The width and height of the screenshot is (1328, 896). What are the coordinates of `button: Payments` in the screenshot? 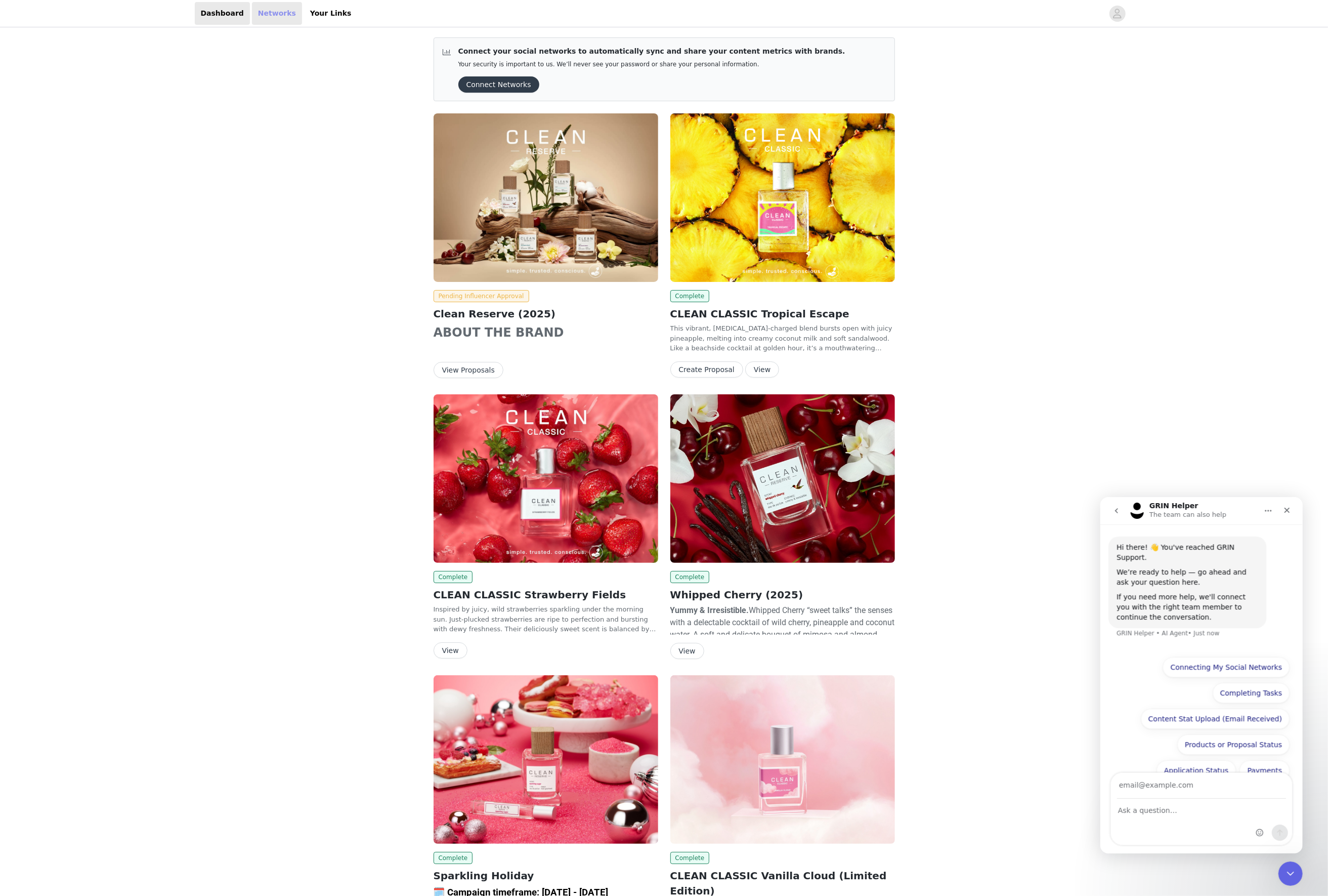 It's located at (164, 273).